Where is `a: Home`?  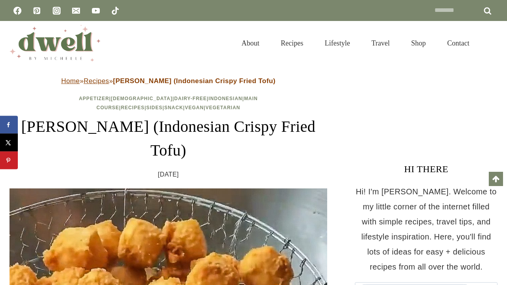
a: Home is located at coordinates (70, 81).